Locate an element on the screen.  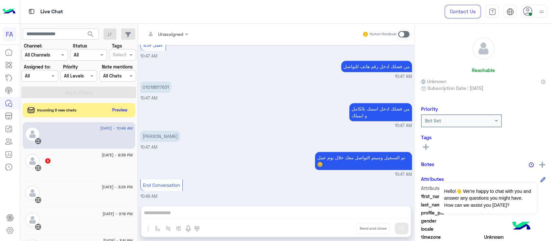
img: notes is located at coordinates (532, 165).